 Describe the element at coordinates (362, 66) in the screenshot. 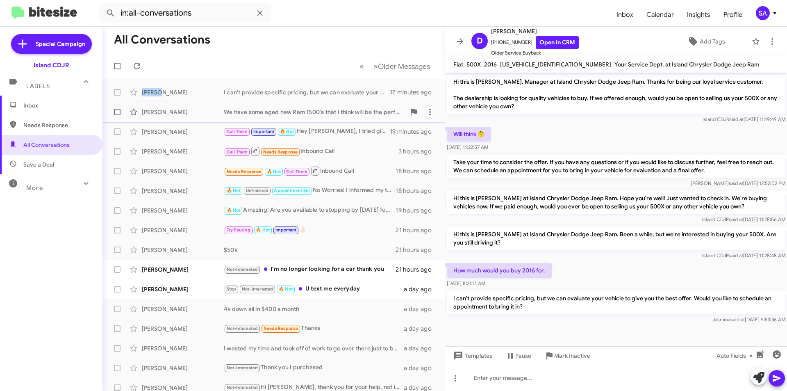

I see `button: Previous` at that location.